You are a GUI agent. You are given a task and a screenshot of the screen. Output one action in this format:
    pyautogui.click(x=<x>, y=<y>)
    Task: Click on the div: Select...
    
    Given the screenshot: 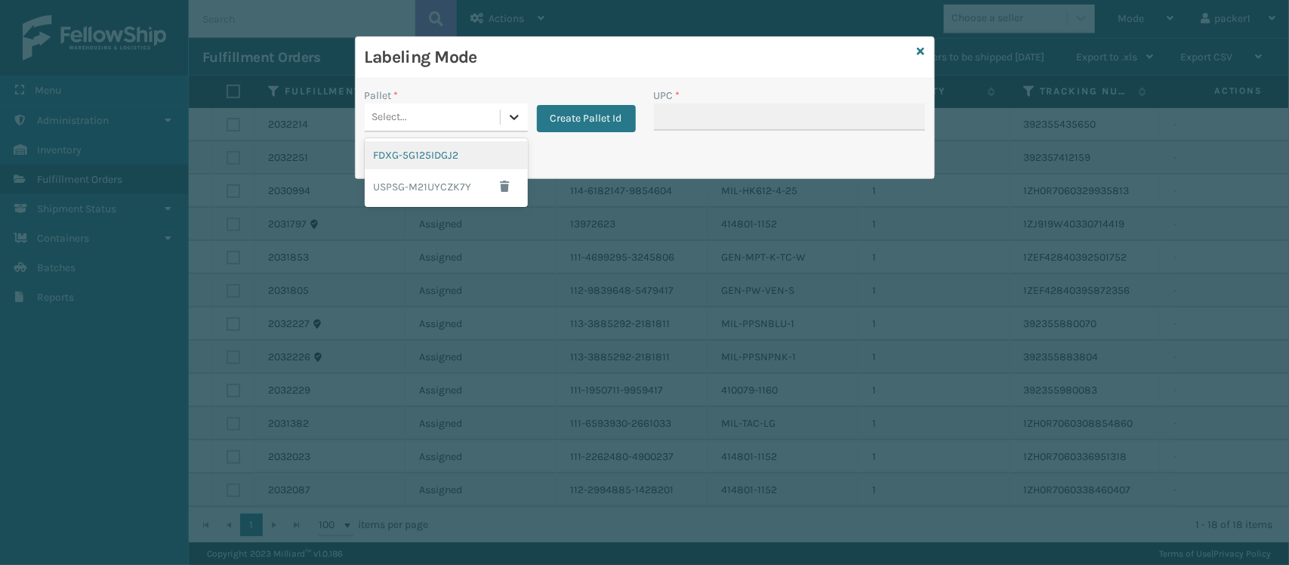 What is the action you would take?
    pyautogui.click(x=390, y=117)
    